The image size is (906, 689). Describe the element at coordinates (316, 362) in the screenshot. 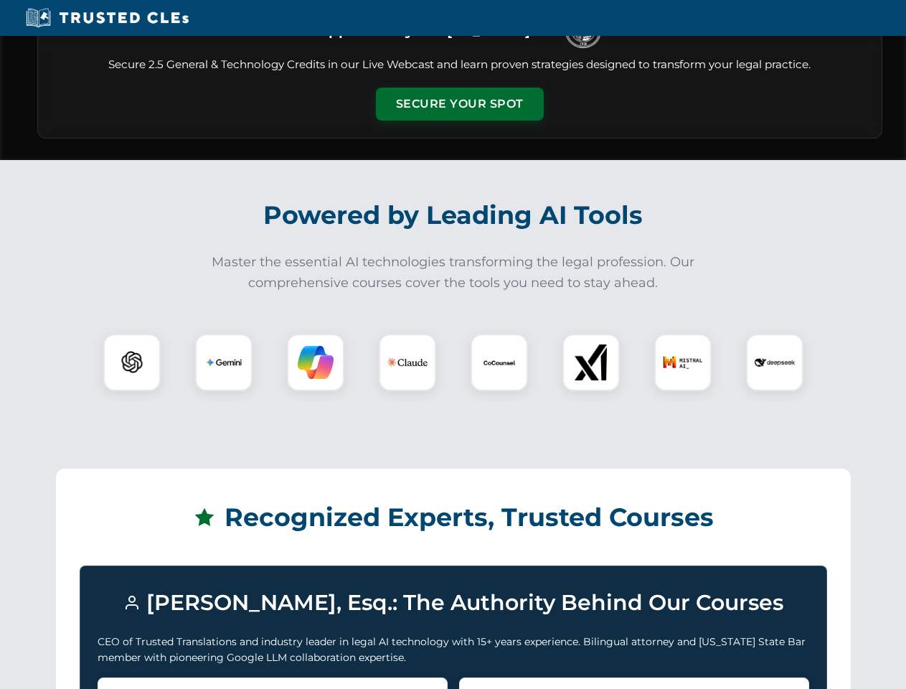

I see `div: Copilot` at that location.